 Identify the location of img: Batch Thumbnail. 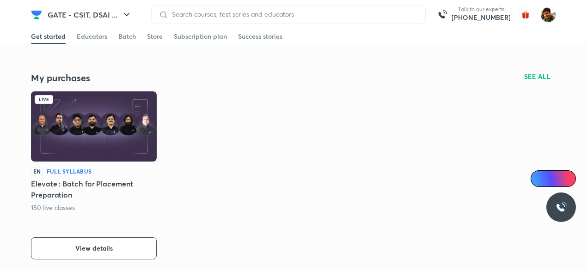
(94, 127).